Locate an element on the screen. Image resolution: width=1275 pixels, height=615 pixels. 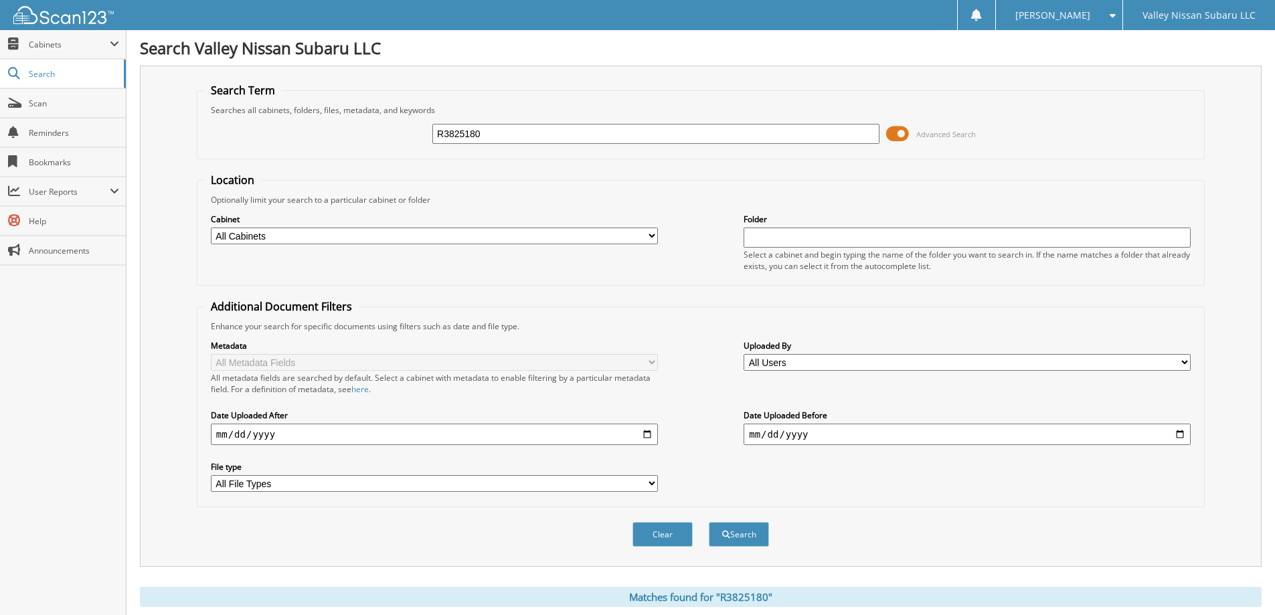
button: Search is located at coordinates (739, 534).